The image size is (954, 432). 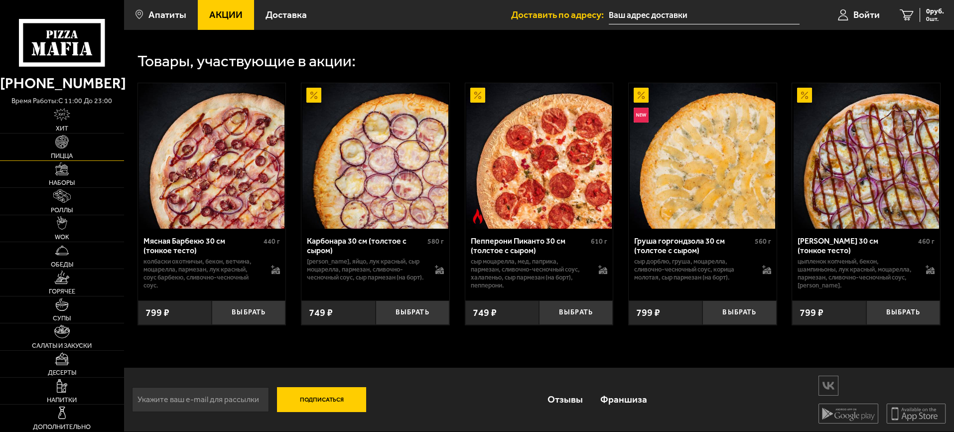 What do you see at coordinates (560, 14) in the screenshot?
I see `span: Доставить по адресу:` at bounding box center [560, 14].